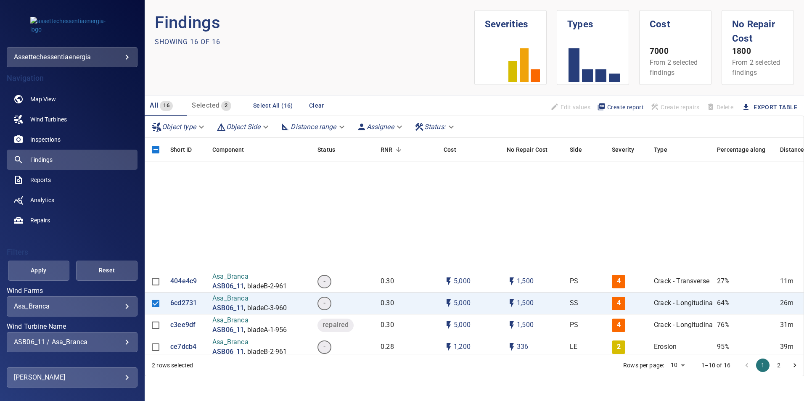 Image resolution: width=804 pixels, height=401 pixels. I want to click on button: Go to next page, so click(795, 365).